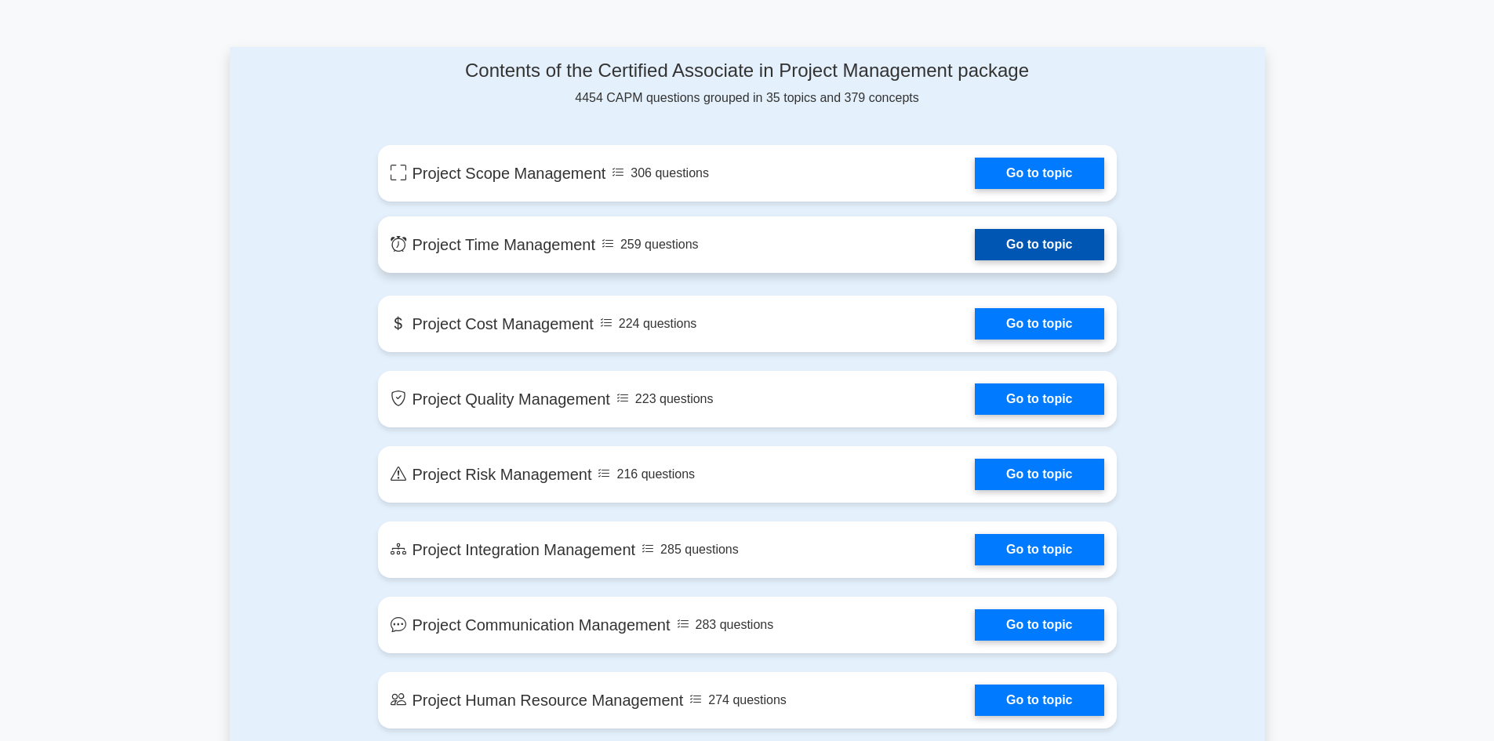 The height and width of the screenshot is (741, 1494). Describe the element at coordinates (747, 71) in the screenshot. I see `h4: Contents of the Certified Associate in Project Management package` at that location.